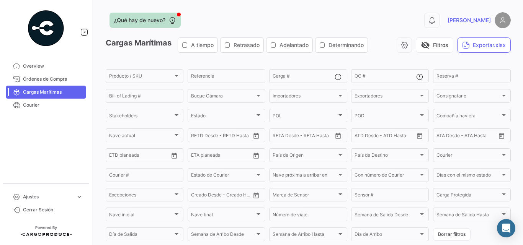 The image size is (523, 245). Describe the element at coordinates (238, 45) in the screenshot. I see `h3: Cargas Marítimas` at that location.